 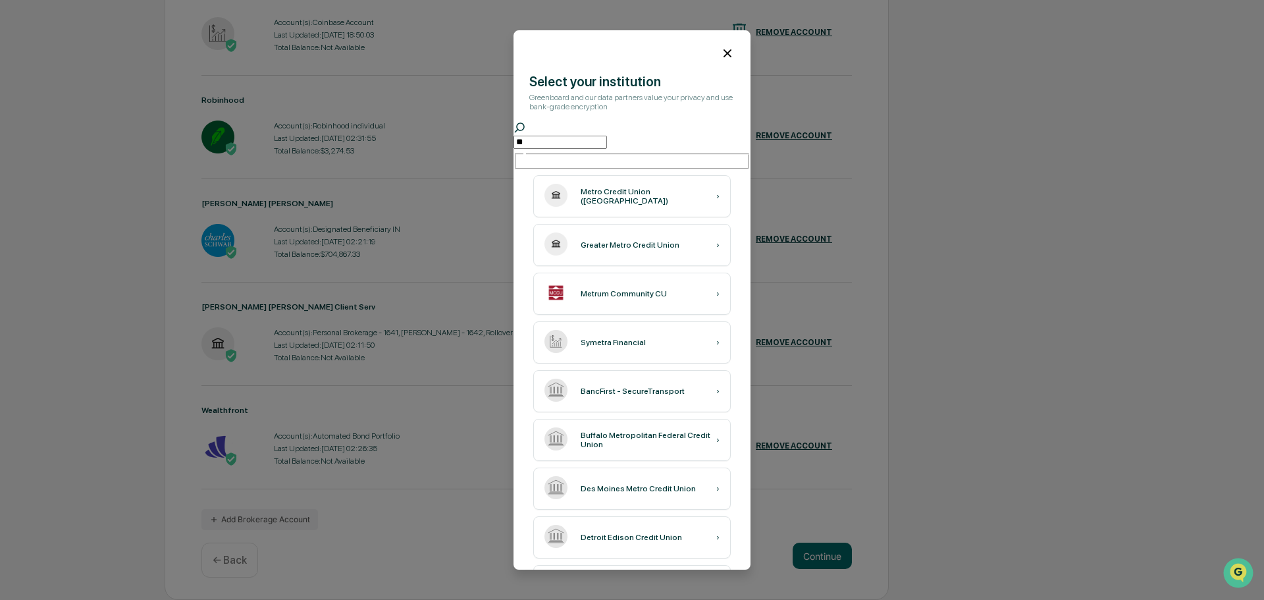 I want to click on a: 🗄️Attestations, so click(x=129, y=172).